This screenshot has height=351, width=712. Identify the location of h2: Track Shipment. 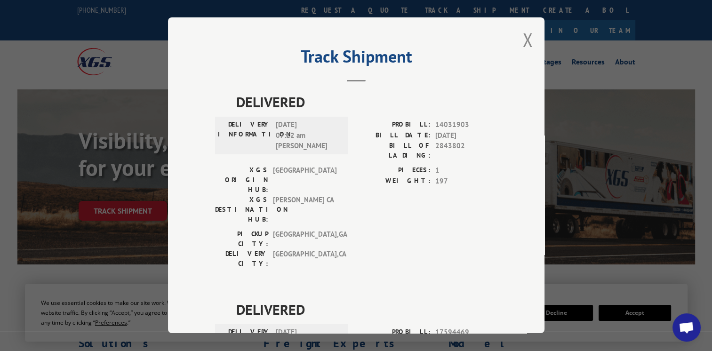
(356, 59).